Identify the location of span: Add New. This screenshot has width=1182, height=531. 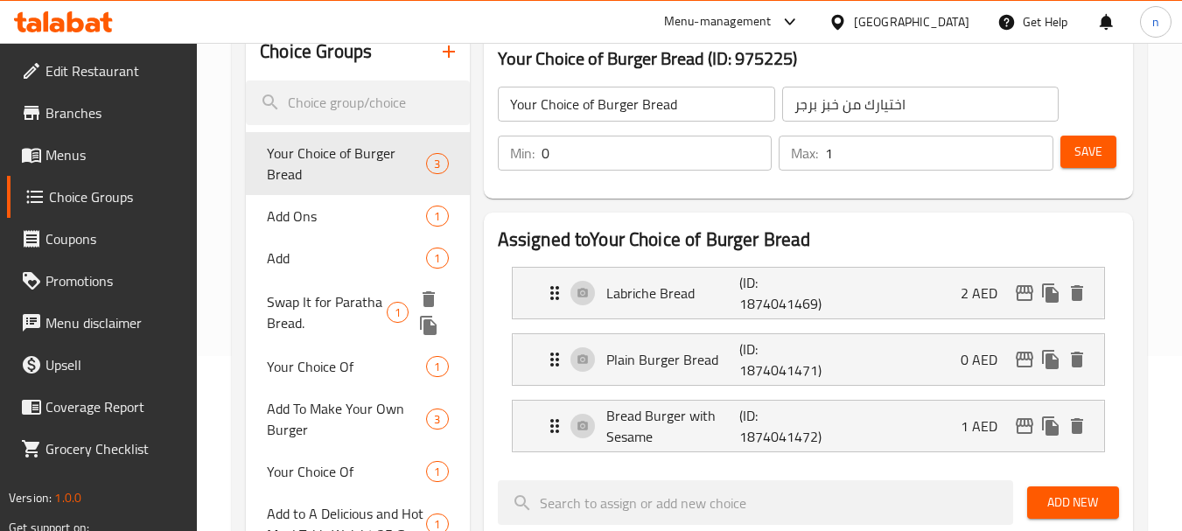
(1072, 502).